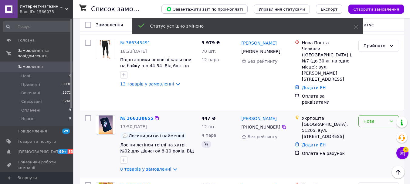  I want to click on span: Оплачені, so click(31, 110).